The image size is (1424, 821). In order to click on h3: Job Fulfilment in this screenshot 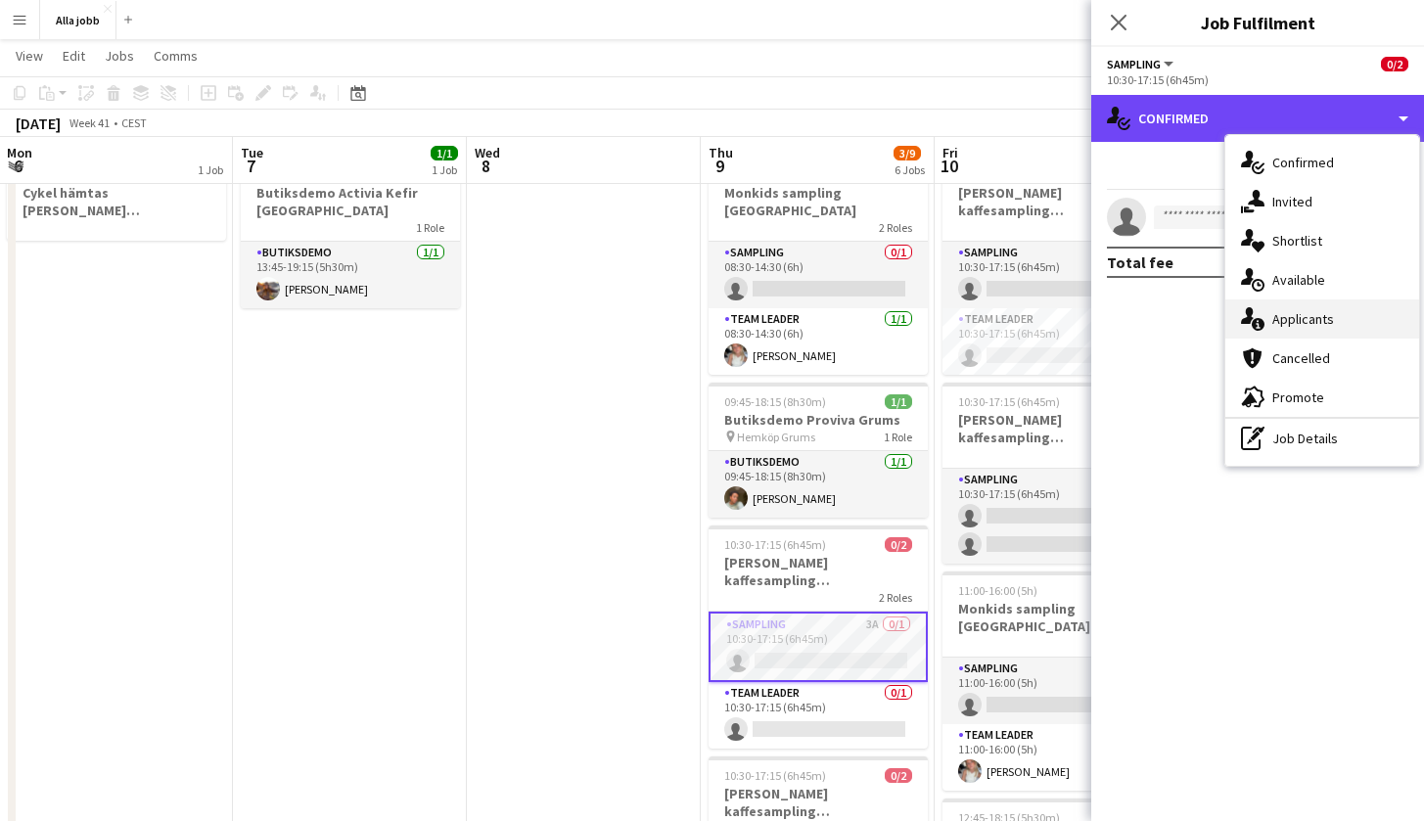, I will do `click(1257, 23)`.